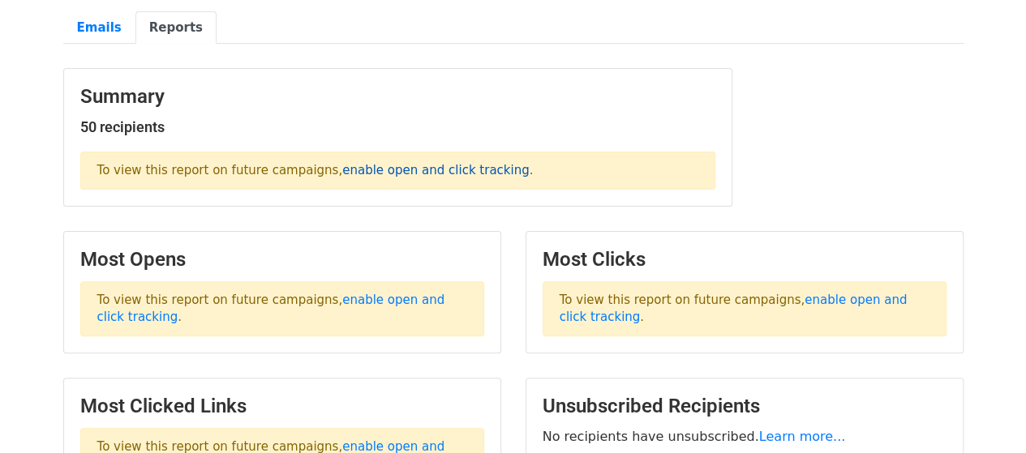 Image resolution: width=1026 pixels, height=453 pixels. I want to click on h3: Summary, so click(397, 96).